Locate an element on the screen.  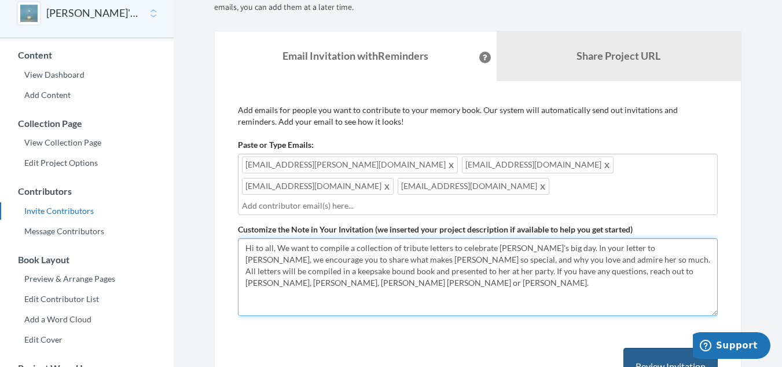
h3: Book Layout is located at coordinates (87, 259).